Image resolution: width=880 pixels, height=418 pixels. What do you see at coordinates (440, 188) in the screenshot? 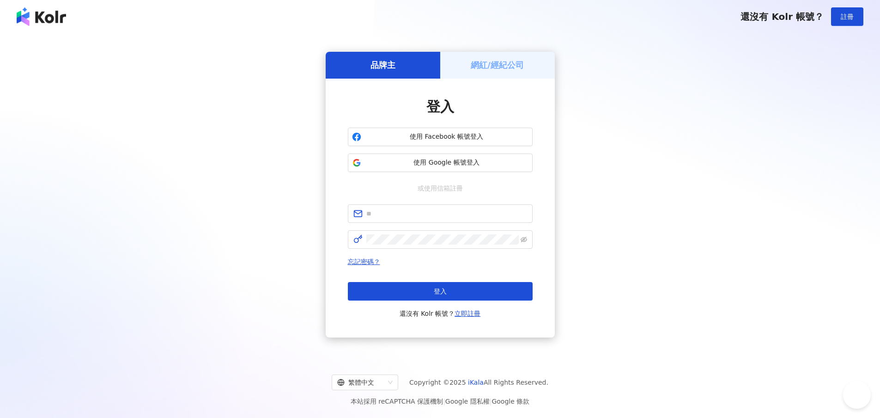
I see `span: 或使用信箱註冊` at bounding box center [440, 188].